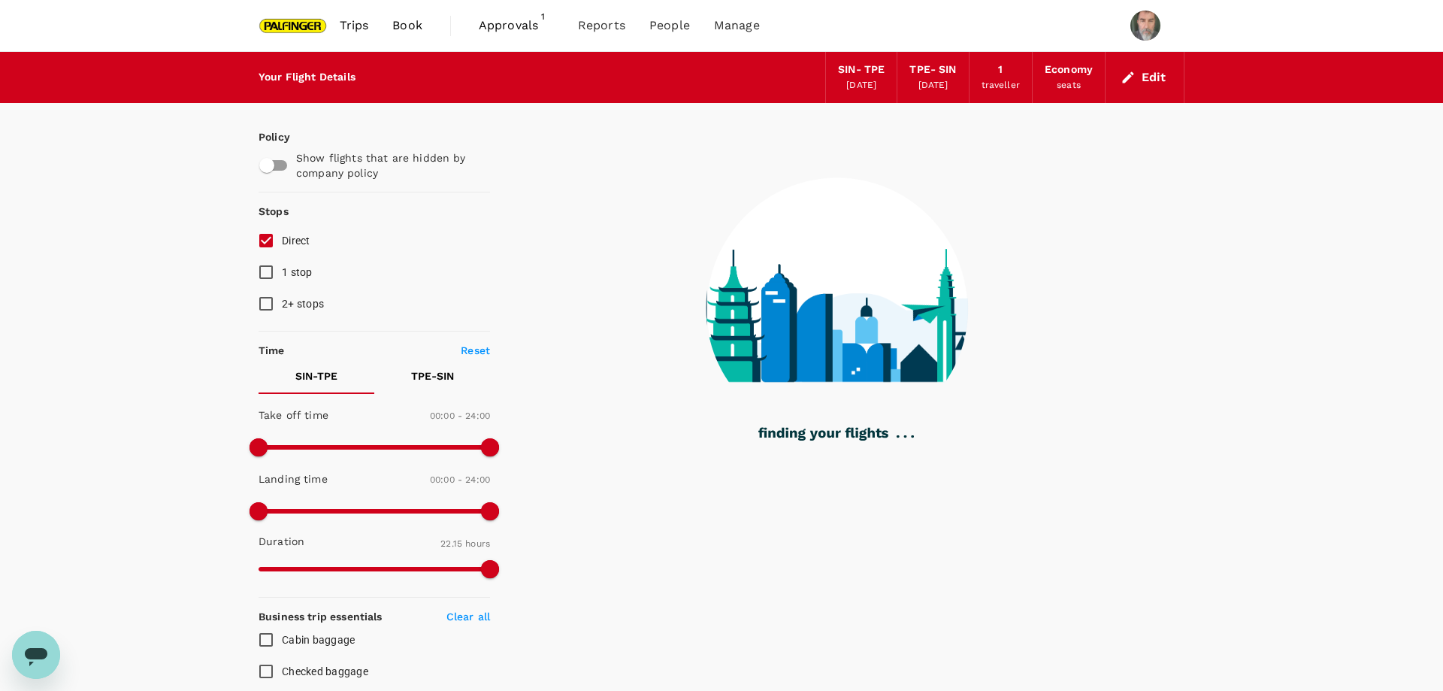 The width and height of the screenshot is (1443, 691). What do you see at coordinates (303, 304) in the screenshot?
I see `span: 2+ stops` at bounding box center [303, 304].